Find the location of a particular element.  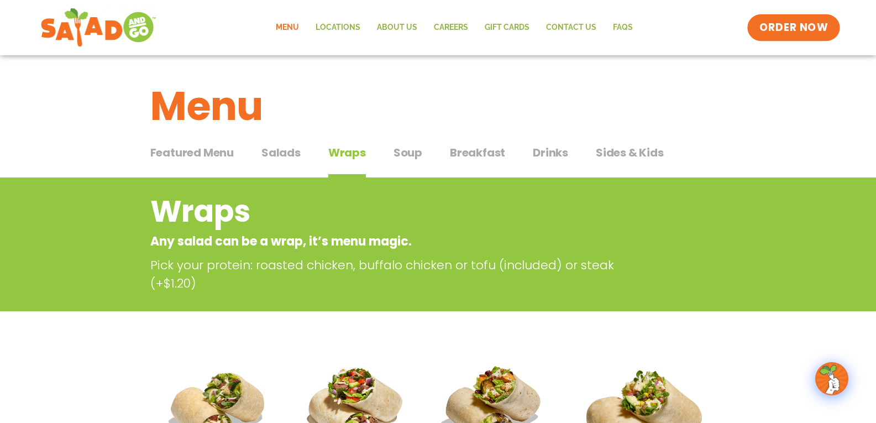

a: Careers is located at coordinates (451, 28).